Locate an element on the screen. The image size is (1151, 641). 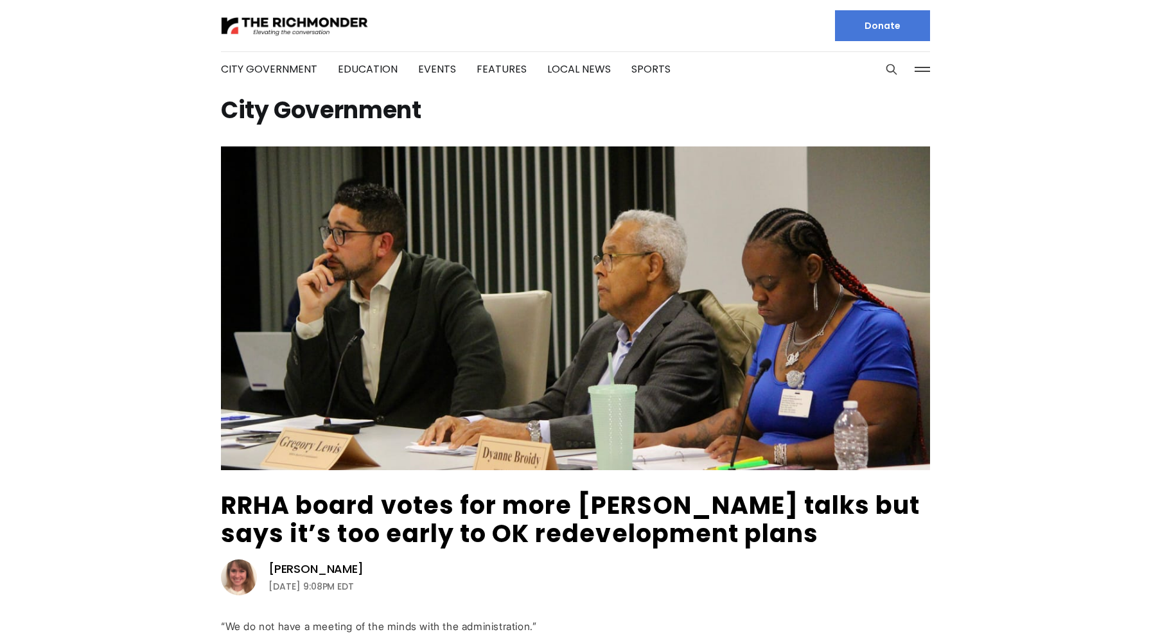
a: Education is located at coordinates (368, 69).